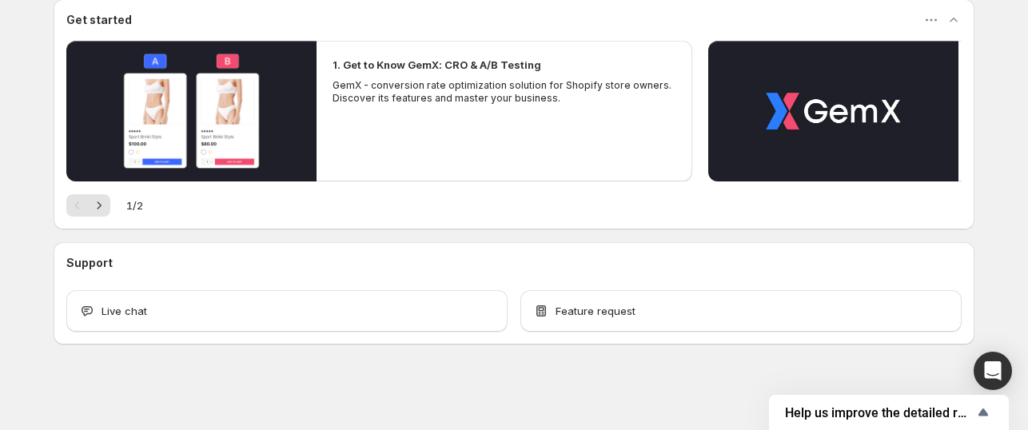 The width and height of the screenshot is (1028, 430). Describe the element at coordinates (99, 20) in the screenshot. I see `h3: Get started` at that location.